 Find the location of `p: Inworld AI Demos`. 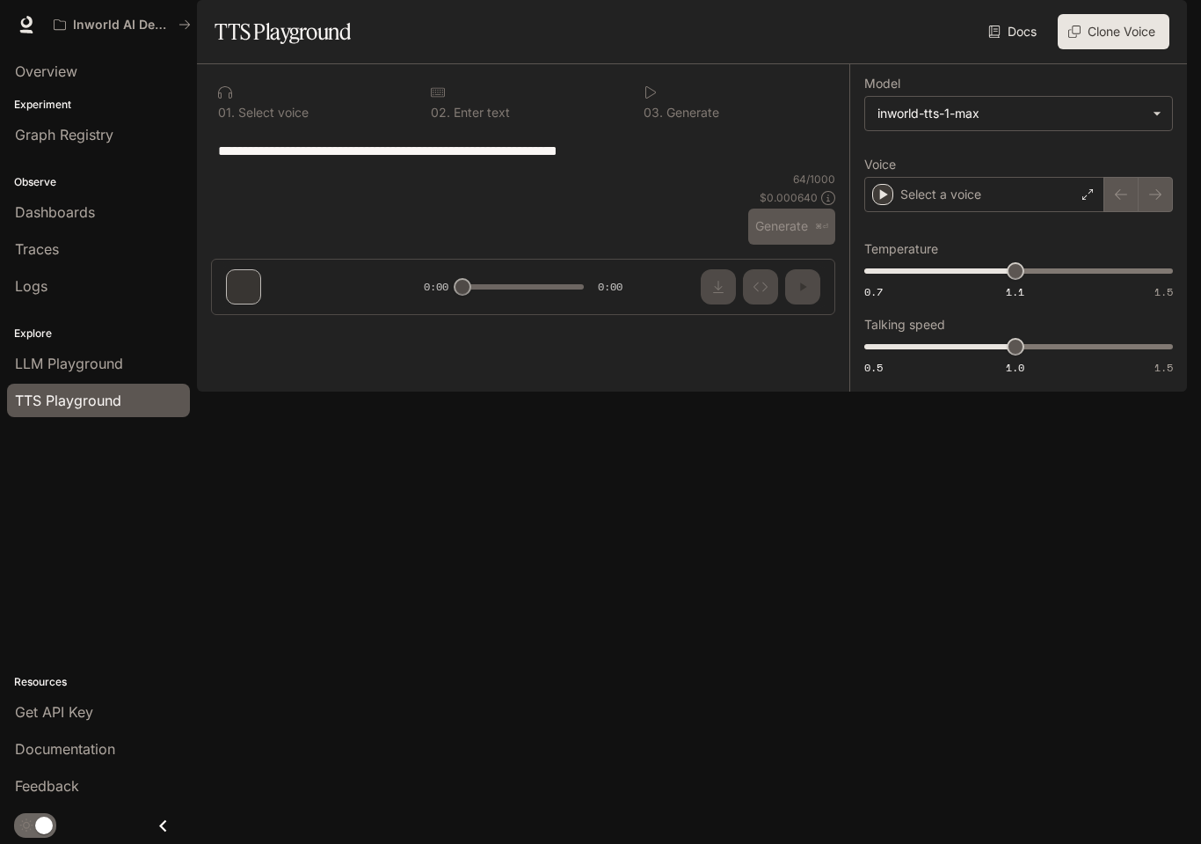

p: Inworld AI Demos is located at coordinates (122, 25).